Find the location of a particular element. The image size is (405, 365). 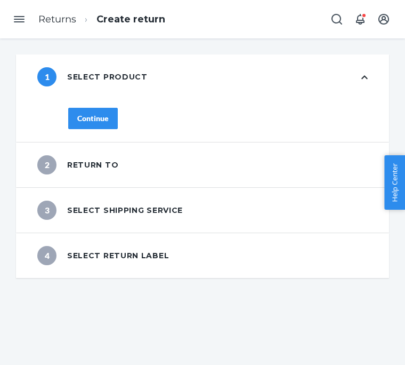

ol: breadcrumbs is located at coordinates (102, 19).